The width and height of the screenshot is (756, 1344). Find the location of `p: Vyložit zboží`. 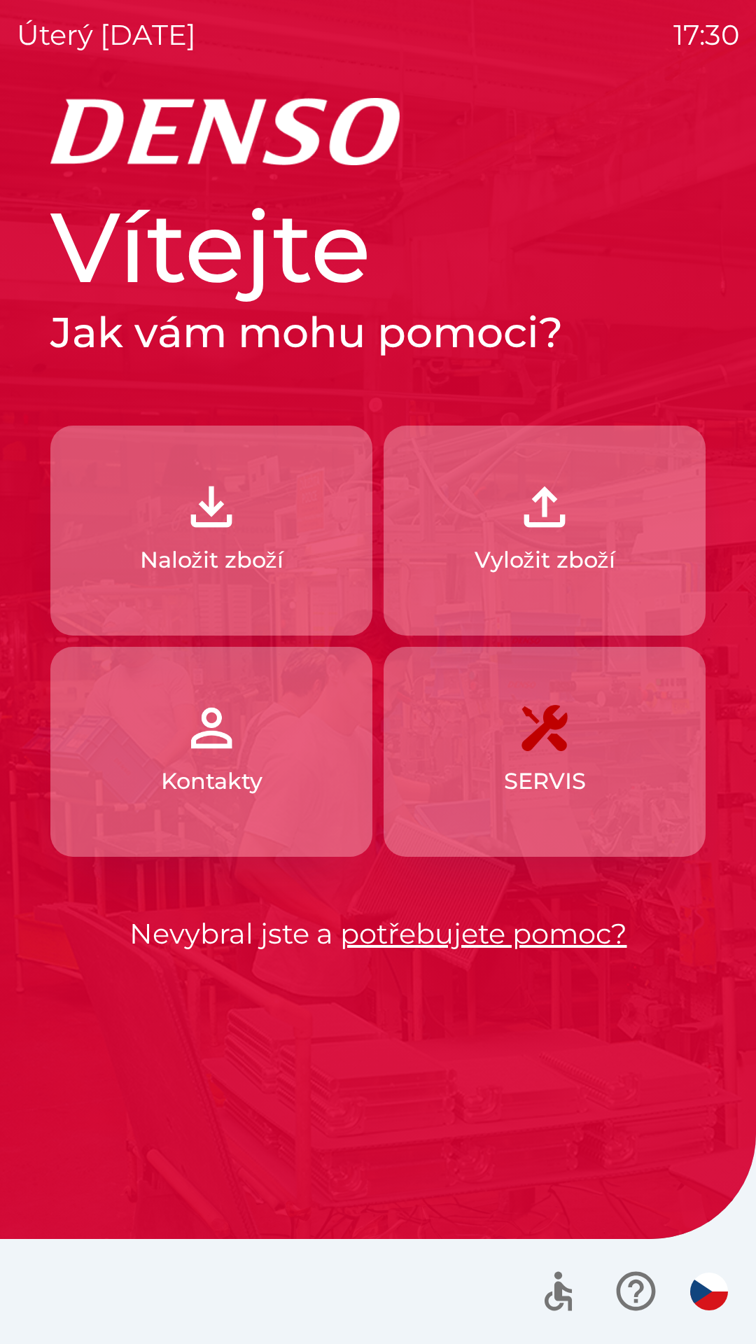

p: Vyložit zboží is located at coordinates (545, 560).